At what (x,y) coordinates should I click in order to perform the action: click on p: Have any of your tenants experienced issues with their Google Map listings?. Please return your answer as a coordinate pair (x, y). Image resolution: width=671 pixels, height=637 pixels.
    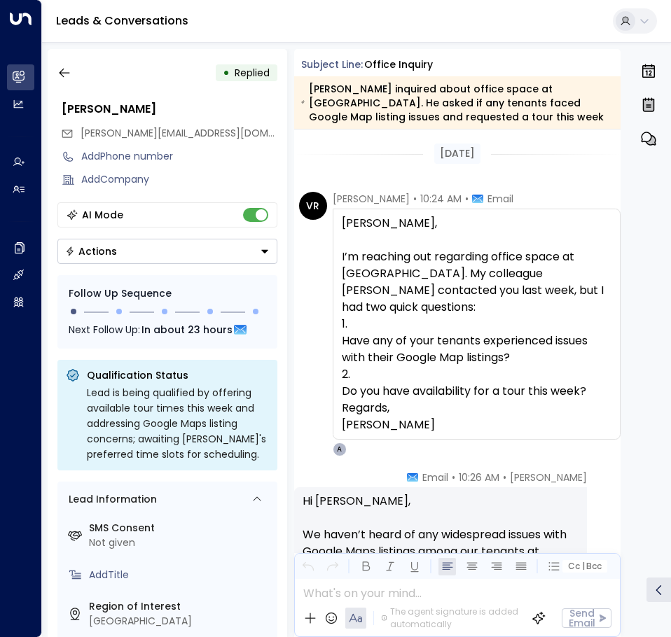
    Looking at the image, I should click on (477, 349).